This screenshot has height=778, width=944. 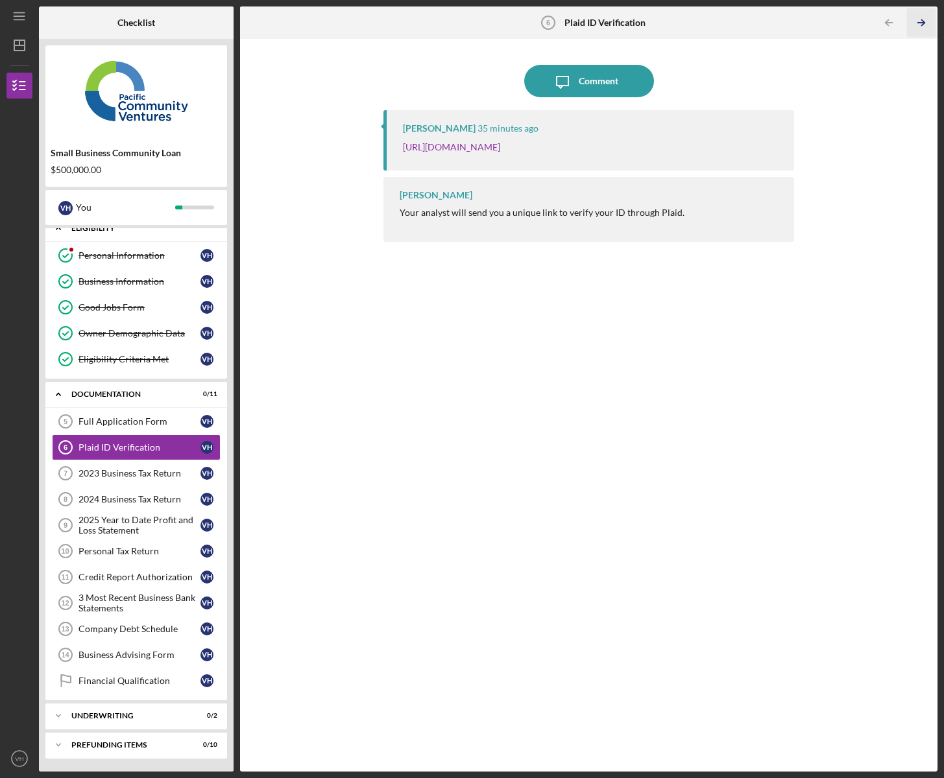 I want to click on button: VH, so click(x=19, y=759).